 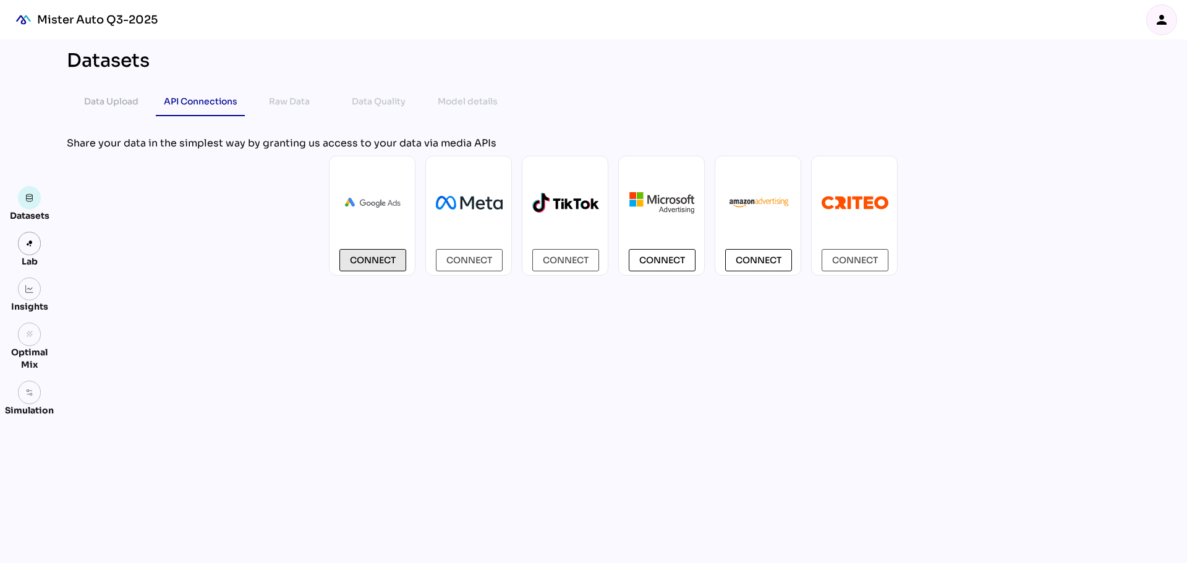 What do you see at coordinates (23, 20) in the screenshot?
I see `img: mediaROI` at bounding box center [23, 20].